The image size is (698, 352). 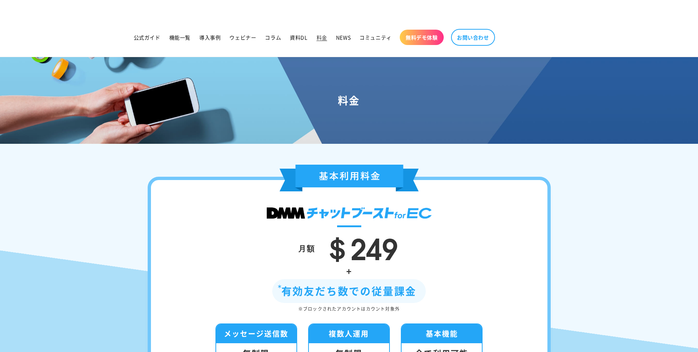 I want to click on a: 料金, so click(x=322, y=37).